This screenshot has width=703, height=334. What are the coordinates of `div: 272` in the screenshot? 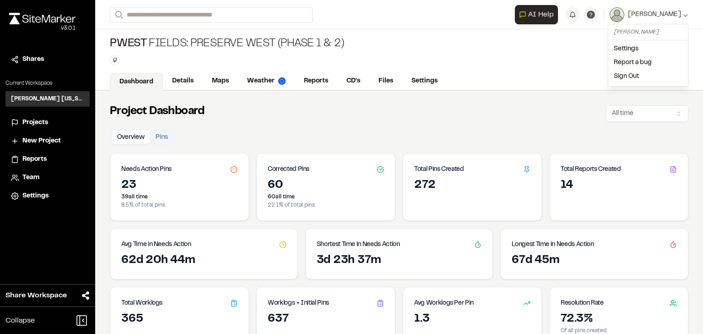 It's located at (472, 185).